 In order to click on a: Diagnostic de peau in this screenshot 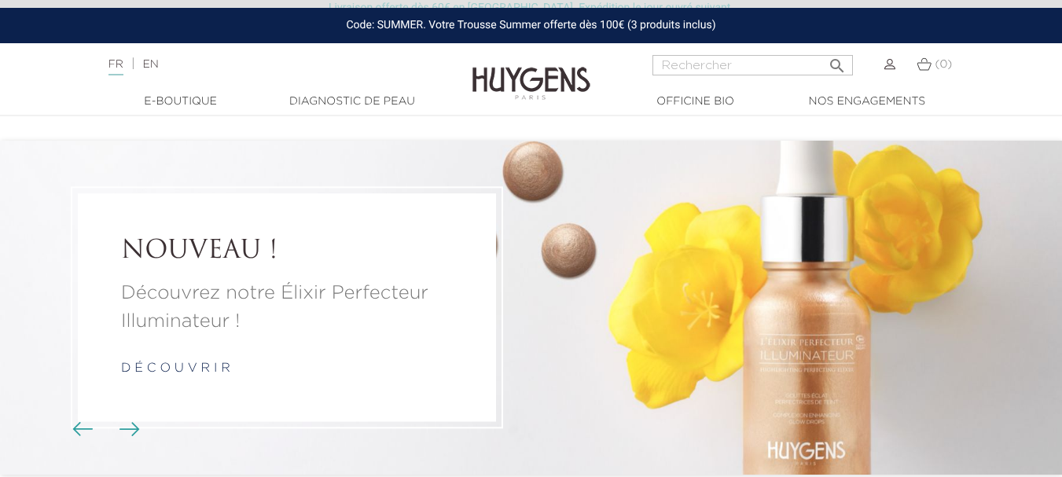, I will do `click(352, 101)`.